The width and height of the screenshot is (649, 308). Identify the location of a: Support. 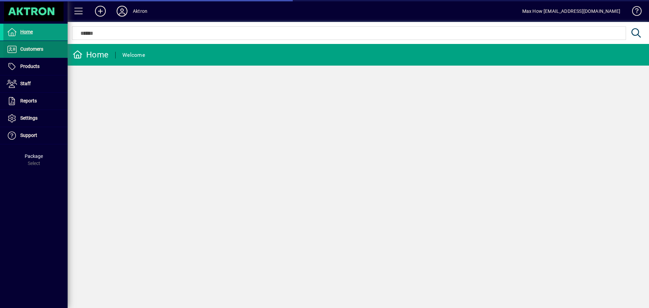
(36, 136).